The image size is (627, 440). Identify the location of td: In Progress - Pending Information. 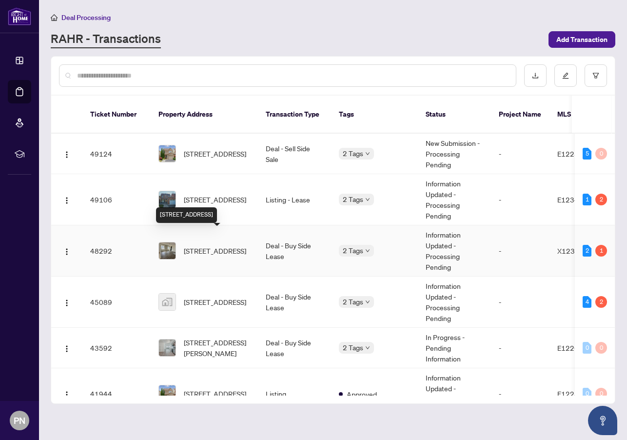
(454, 347).